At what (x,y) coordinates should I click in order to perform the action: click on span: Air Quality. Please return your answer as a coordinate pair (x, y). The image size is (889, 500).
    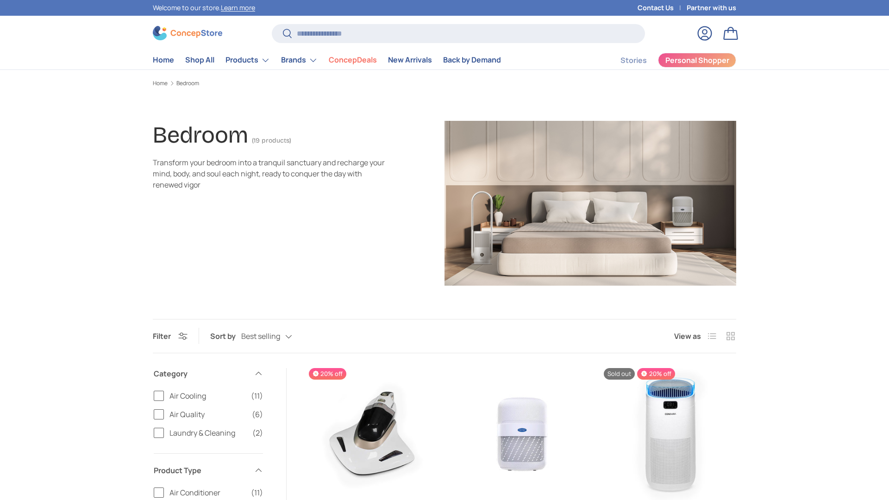
    Looking at the image, I should click on (208, 414).